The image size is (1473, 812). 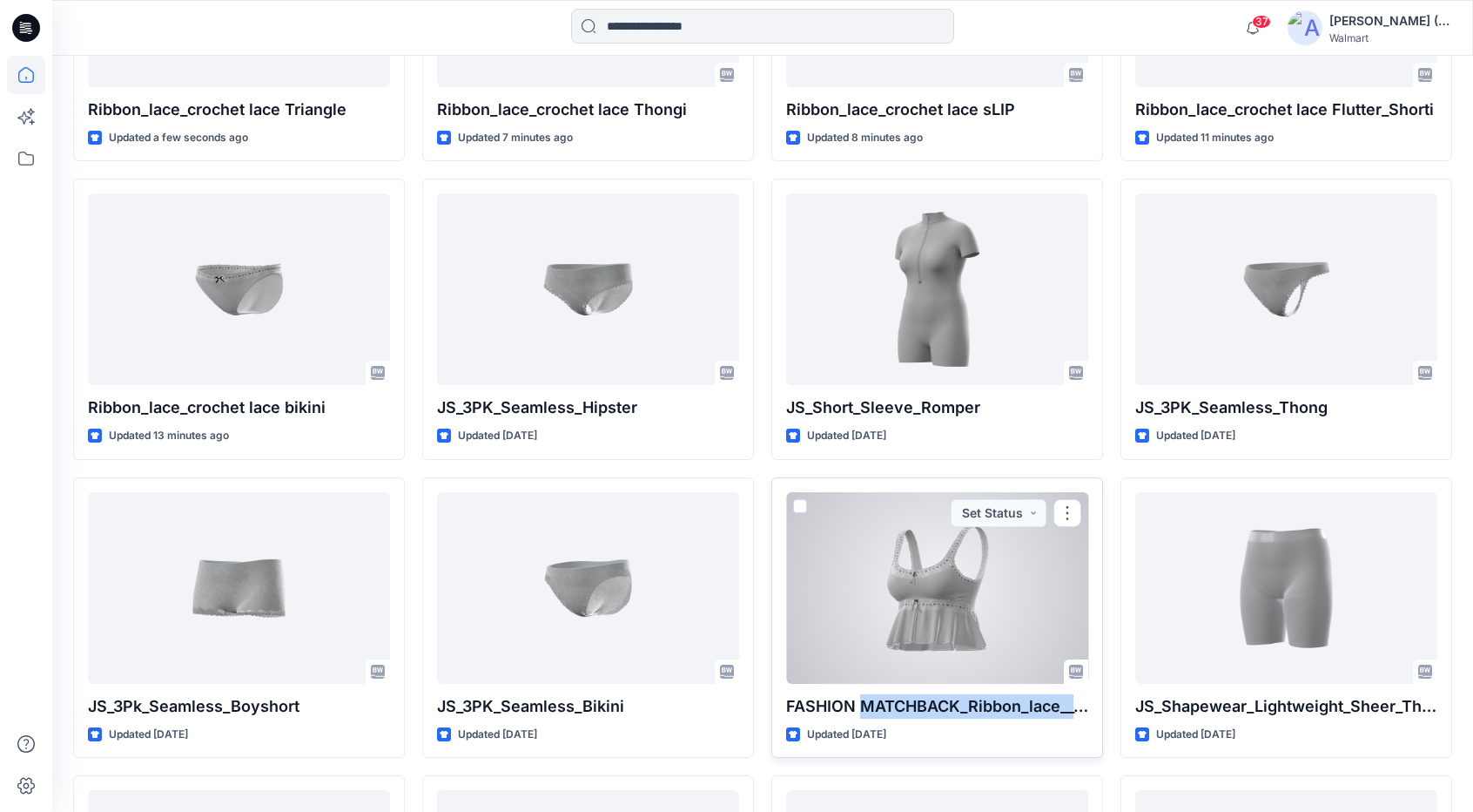 What do you see at coordinates (864, 137) in the screenshot?
I see `p: Updated 8 minutes ago` at bounding box center [864, 137].